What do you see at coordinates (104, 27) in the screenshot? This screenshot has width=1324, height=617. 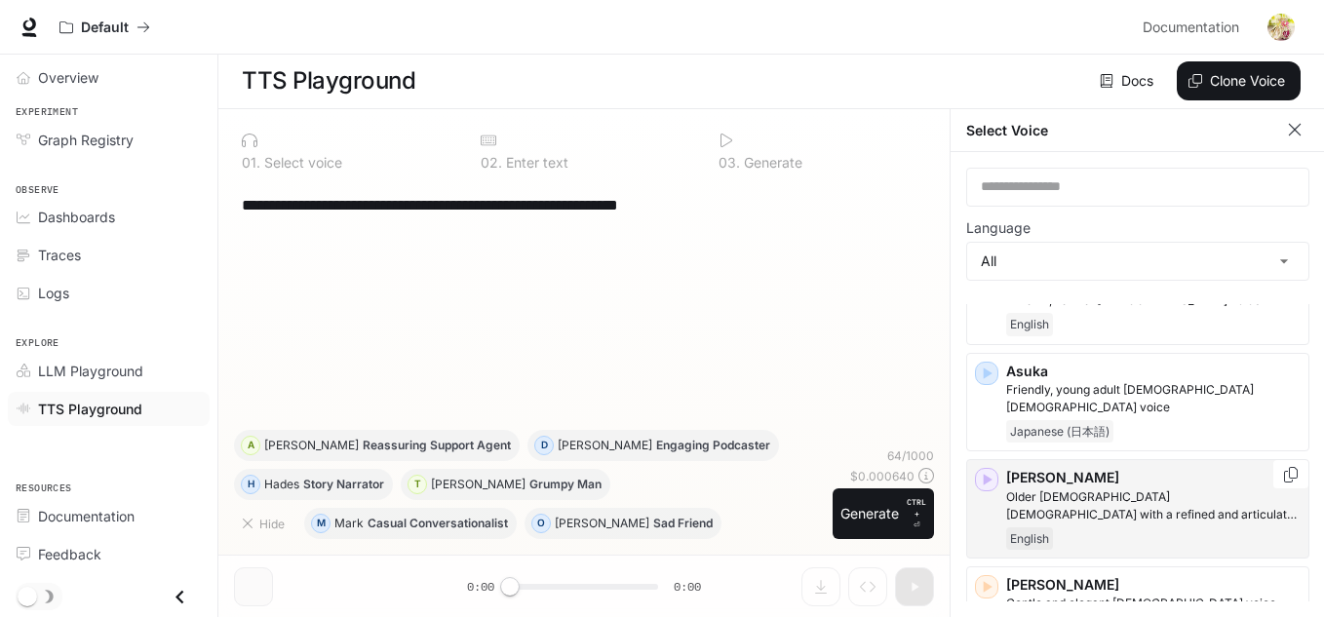 I see `p: Default` at bounding box center [104, 27].